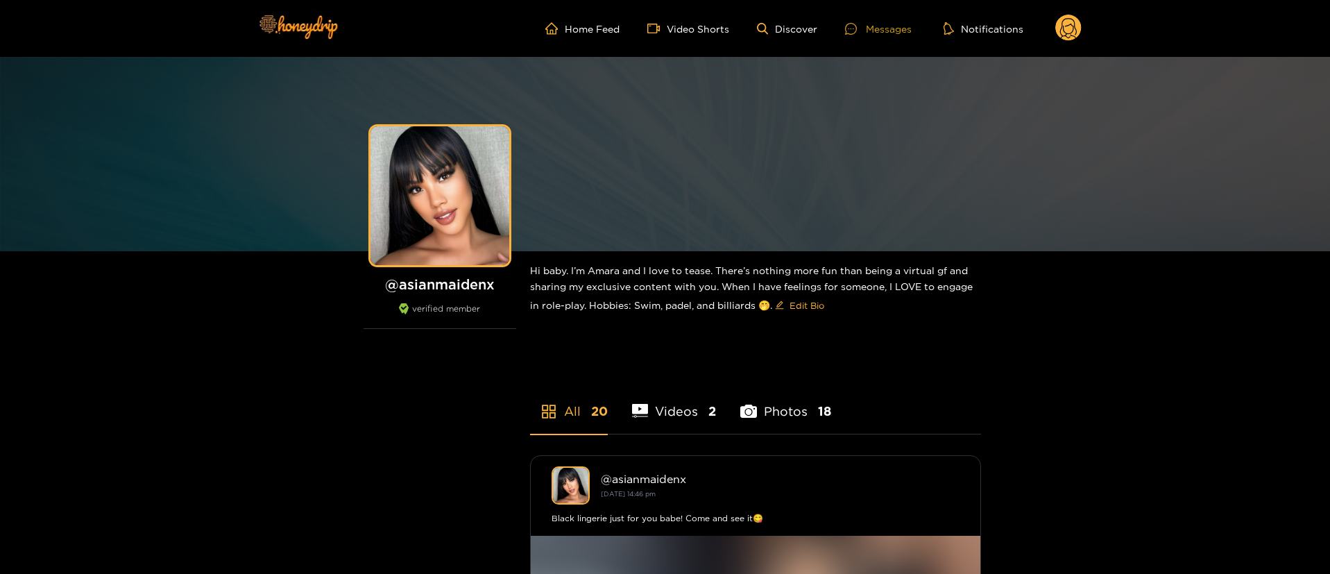  What do you see at coordinates (555, 28) in the screenshot?
I see `span: home` at bounding box center [555, 28].